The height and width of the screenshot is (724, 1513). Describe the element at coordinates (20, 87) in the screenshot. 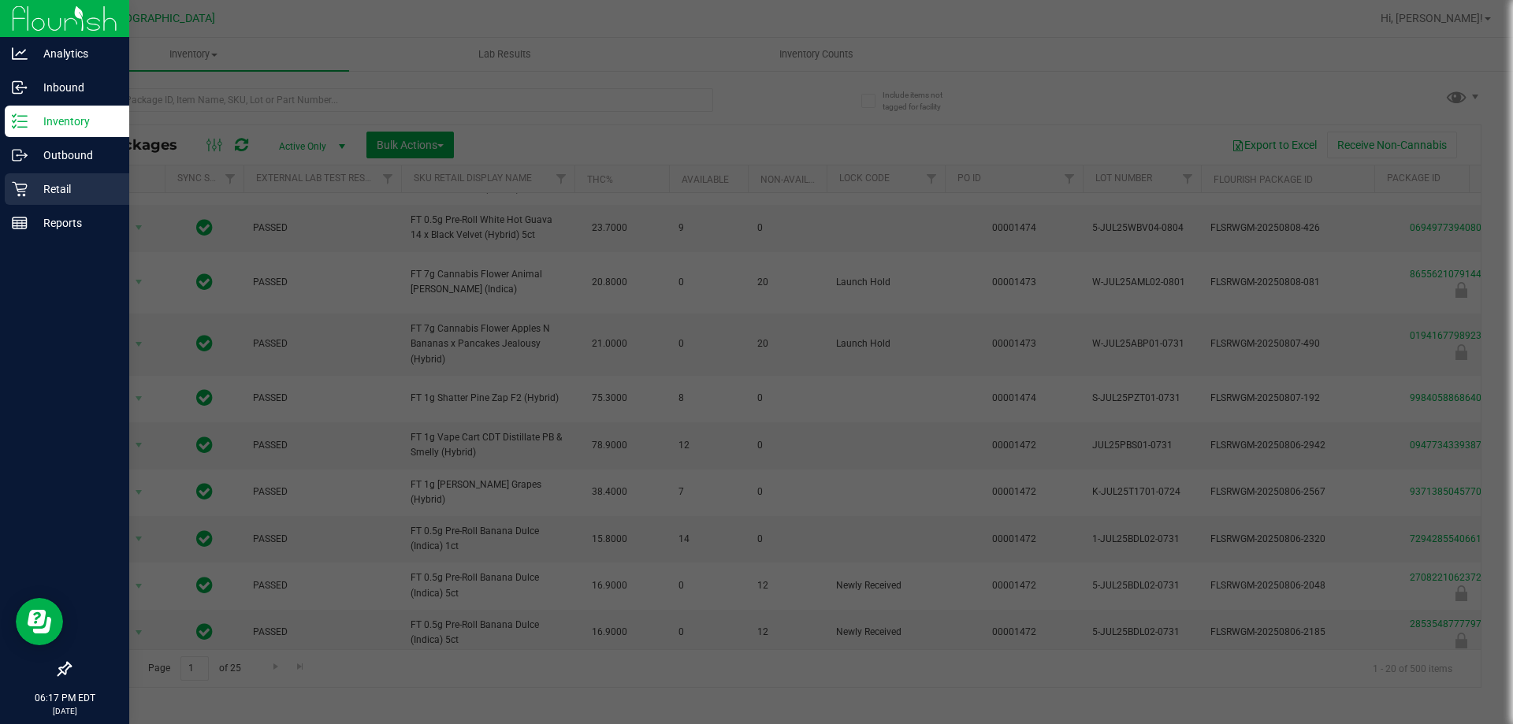

I see `inline-svg: Inbound` at that location.